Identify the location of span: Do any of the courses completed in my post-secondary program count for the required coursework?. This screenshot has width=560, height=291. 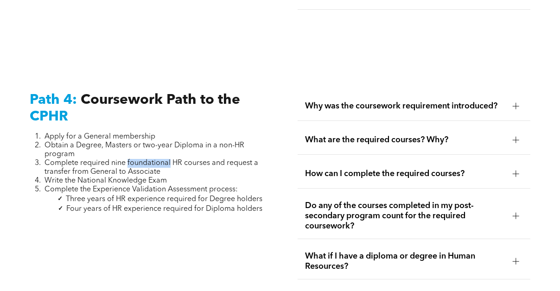
(405, 216).